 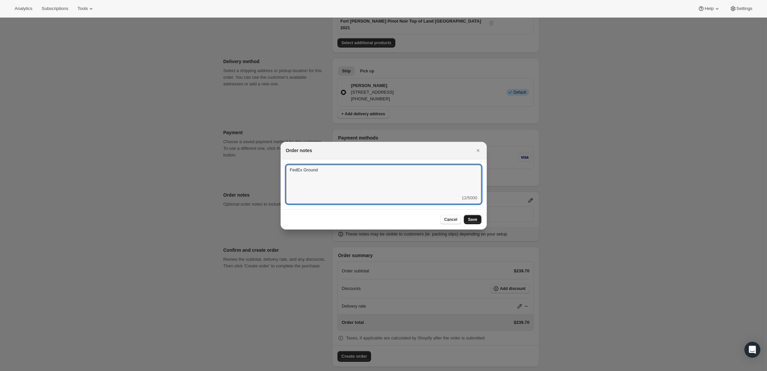 What do you see at coordinates (709, 9) in the screenshot?
I see `button: Help` at bounding box center [709, 9].